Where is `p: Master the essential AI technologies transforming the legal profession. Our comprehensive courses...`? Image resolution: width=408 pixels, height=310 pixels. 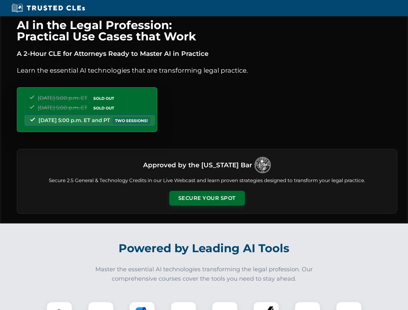
p: Master the essential AI technologies transforming the legal profession. Our comprehensive courses... is located at coordinates (204, 274).